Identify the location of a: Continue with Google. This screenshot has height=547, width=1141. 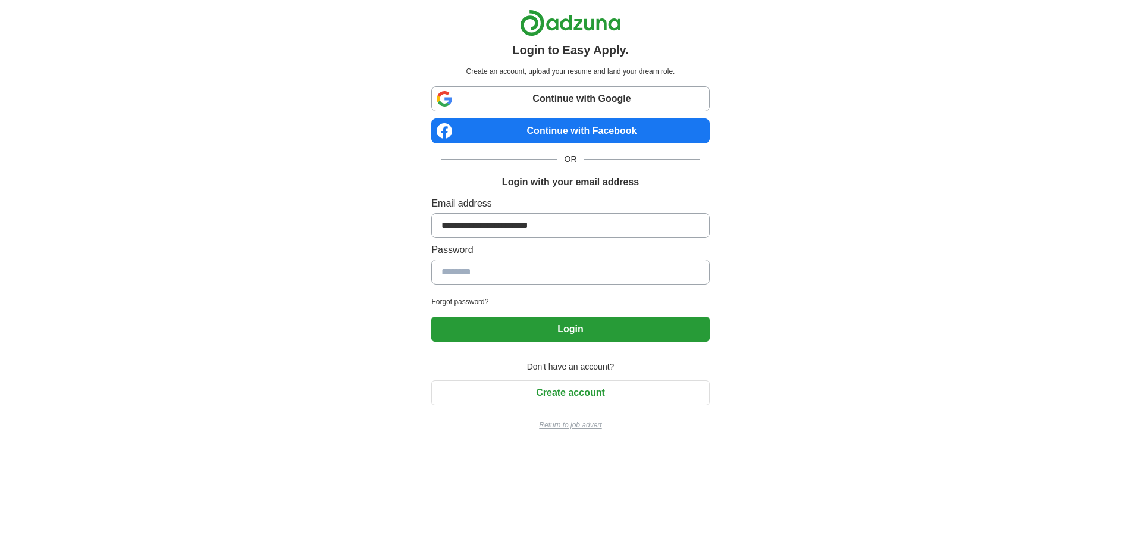
(570, 99).